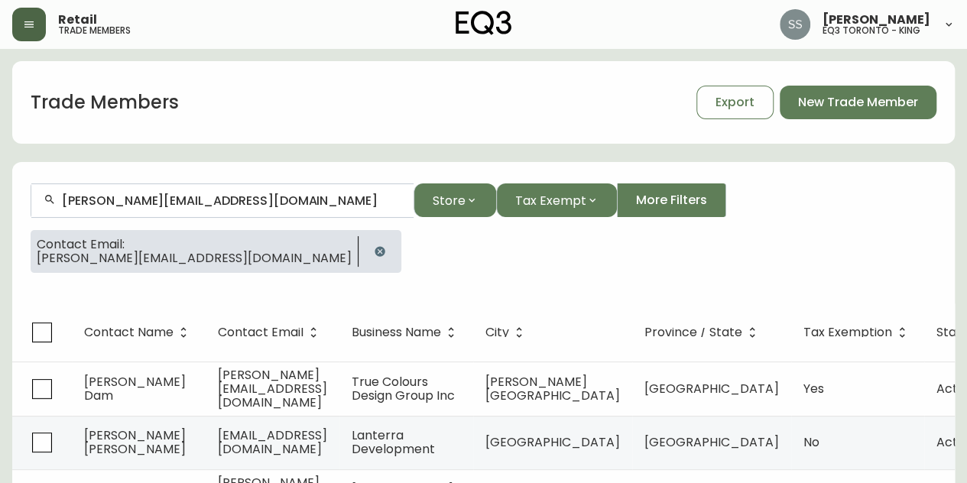 The width and height of the screenshot is (967, 483). What do you see at coordinates (557, 200) in the screenshot?
I see `button: Tax Exempt` at bounding box center [557, 200].